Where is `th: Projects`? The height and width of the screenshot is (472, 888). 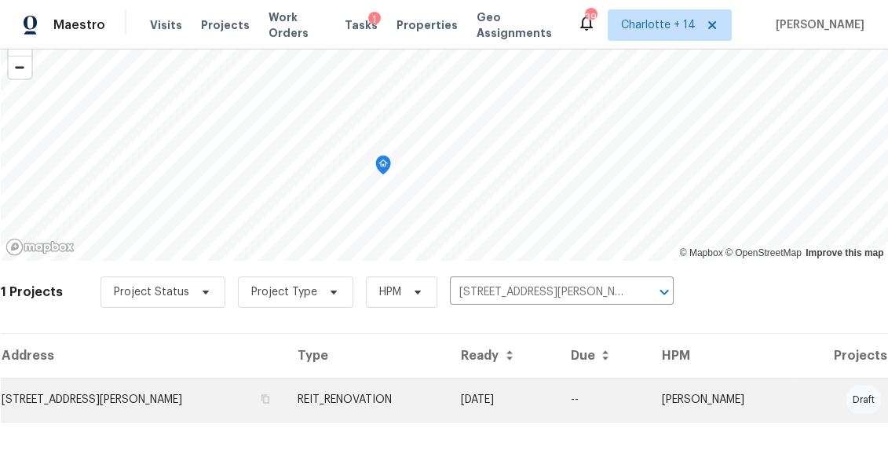
th: Projects is located at coordinates (842, 356).